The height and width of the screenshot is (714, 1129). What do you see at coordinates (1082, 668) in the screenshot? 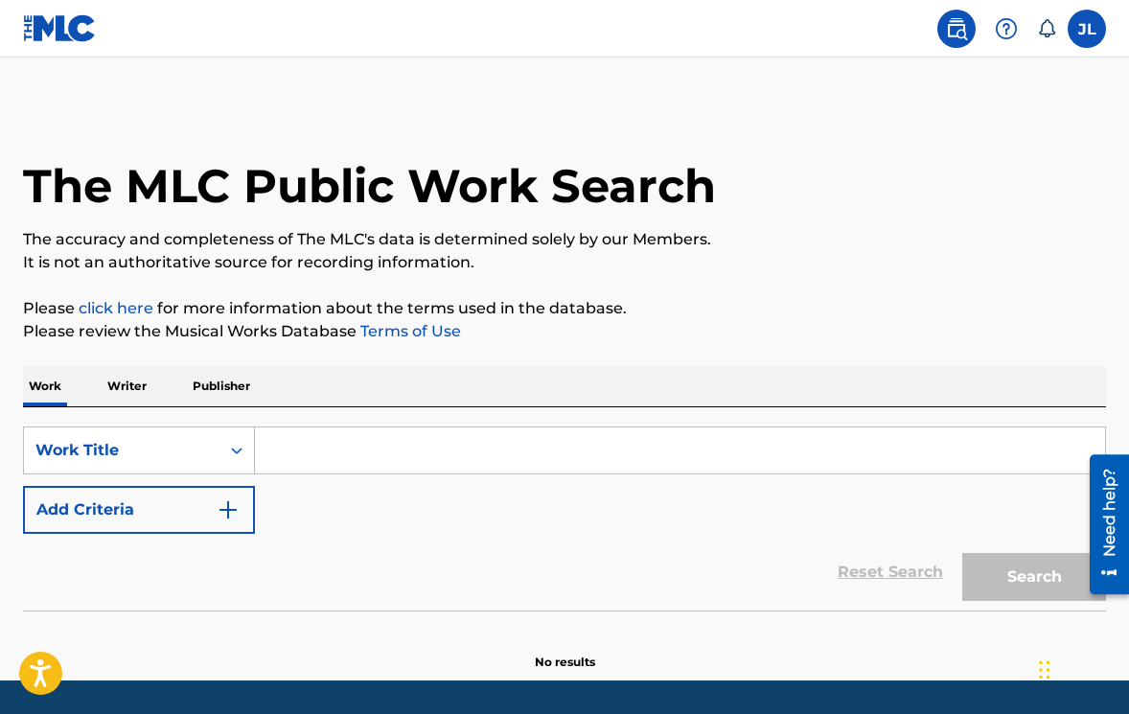
I see `div: Chat Widget` at bounding box center [1082, 668].